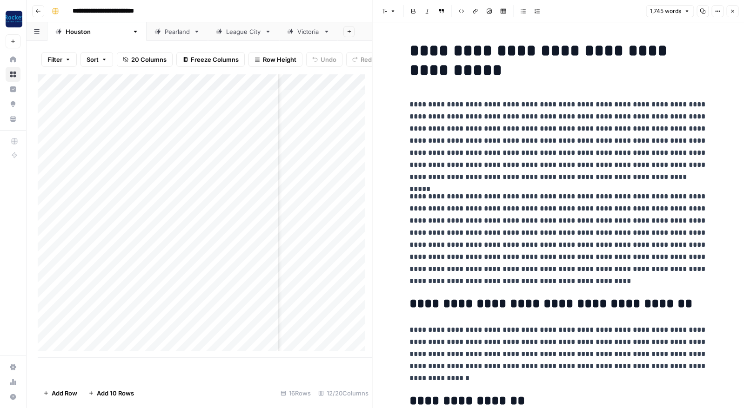 This screenshot has height=408, width=744. What do you see at coordinates (13, 89) in the screenshot?
I see `a: Insights` at bounding box center [13, 89].